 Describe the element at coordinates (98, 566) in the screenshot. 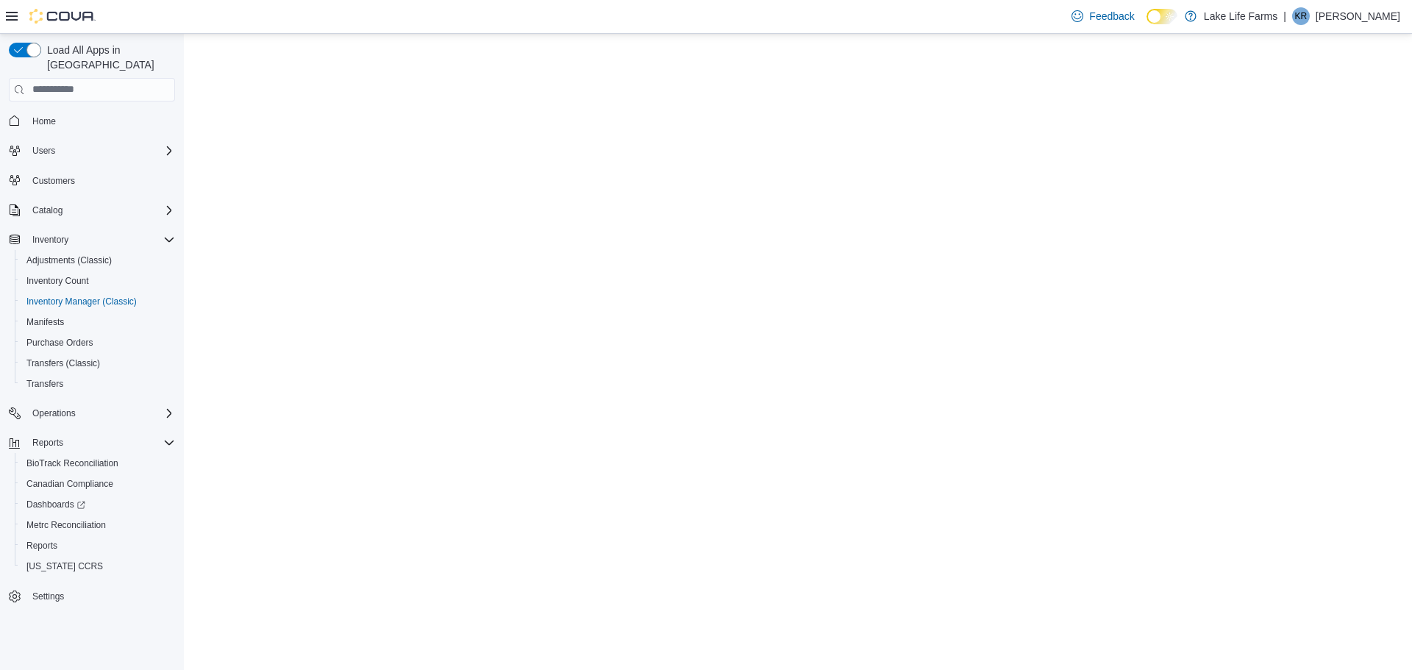

I see `span: Washington CCRS` at that location.